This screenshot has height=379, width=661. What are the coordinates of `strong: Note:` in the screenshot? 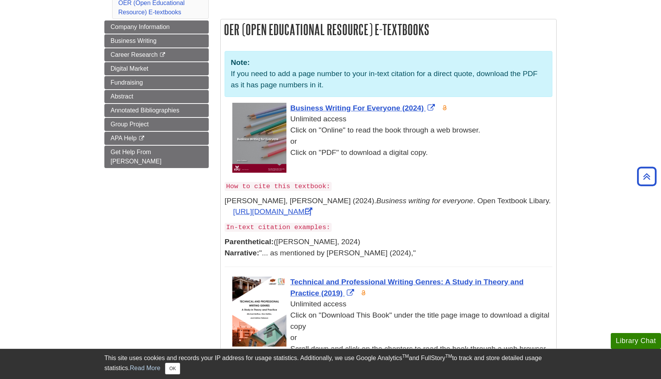 It's located at (240, 62).